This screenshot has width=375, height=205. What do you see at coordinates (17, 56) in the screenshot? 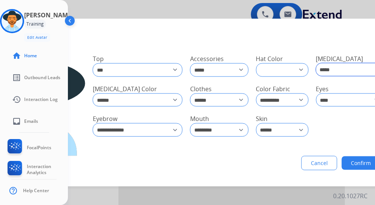
I see `mat-icon: home` at bounding box center [17, 56].